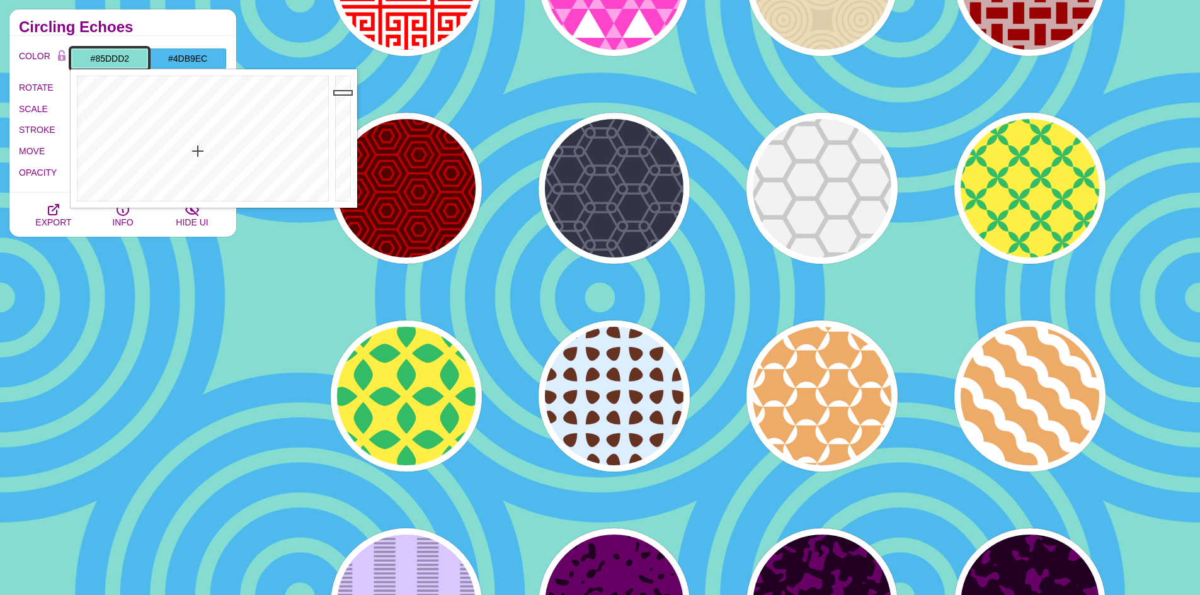  What do you see at coordinates (406, 188) in the screenshot?
I see `button: hexagon in hexagon pattern` at bounding box center [406, 188].